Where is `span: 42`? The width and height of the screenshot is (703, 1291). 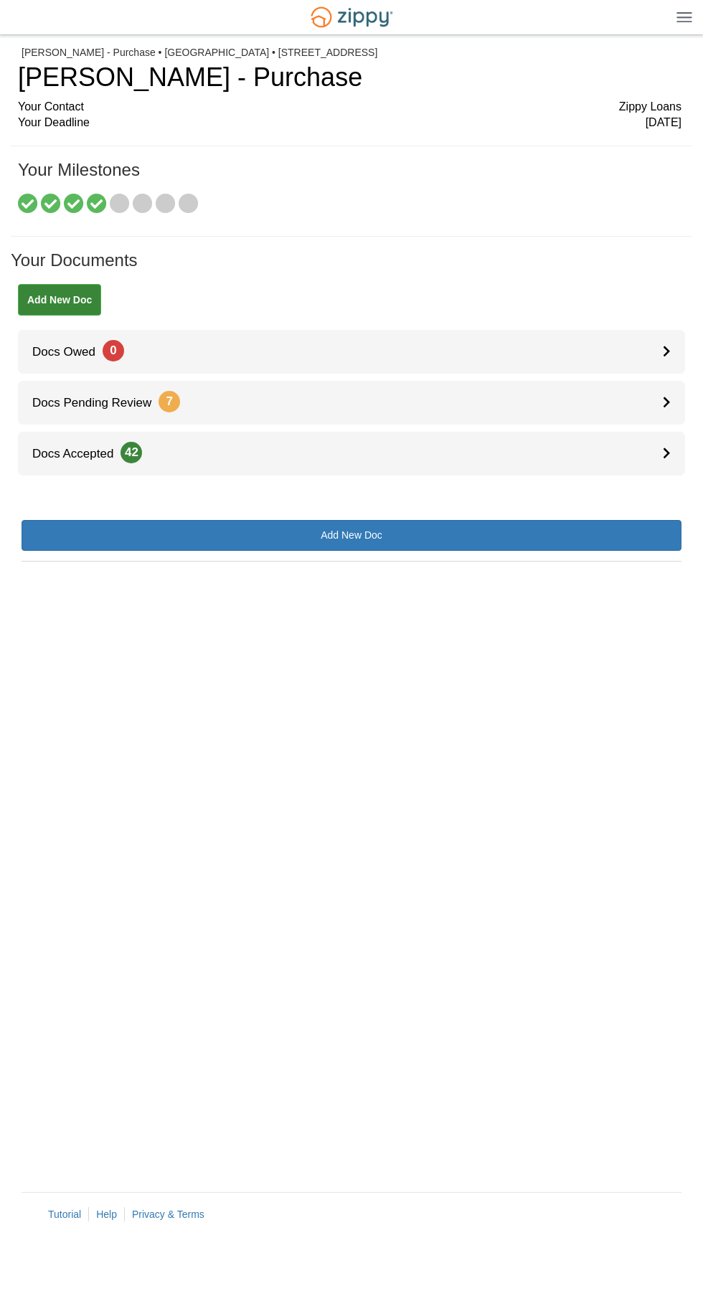
span: 42 is located at coordinates (131, 452).